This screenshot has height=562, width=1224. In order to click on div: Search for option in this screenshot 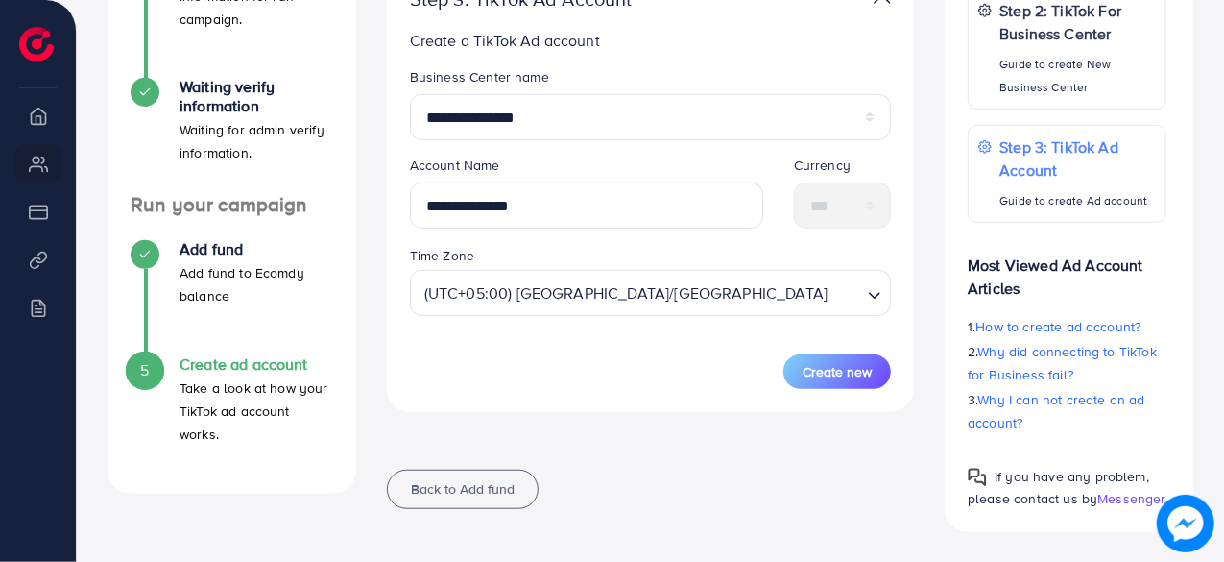, I will do `click(651, 293)`.